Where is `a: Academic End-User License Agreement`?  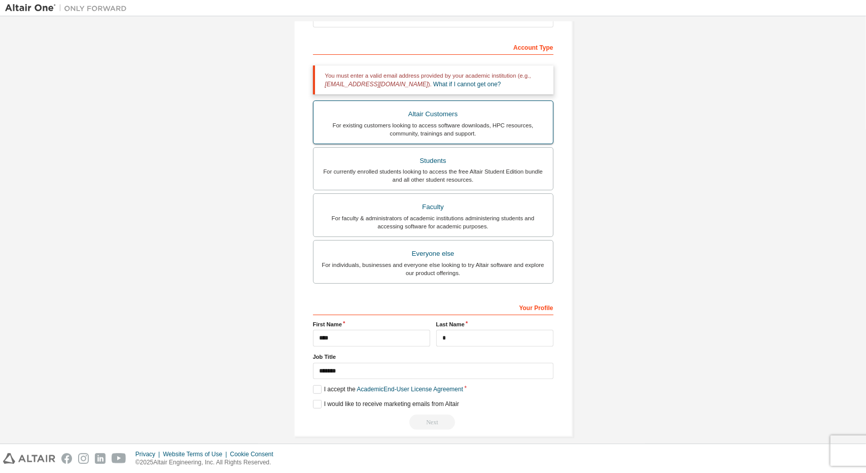 a: Academic End-User License Agreement is located at coordinates (410, 389).